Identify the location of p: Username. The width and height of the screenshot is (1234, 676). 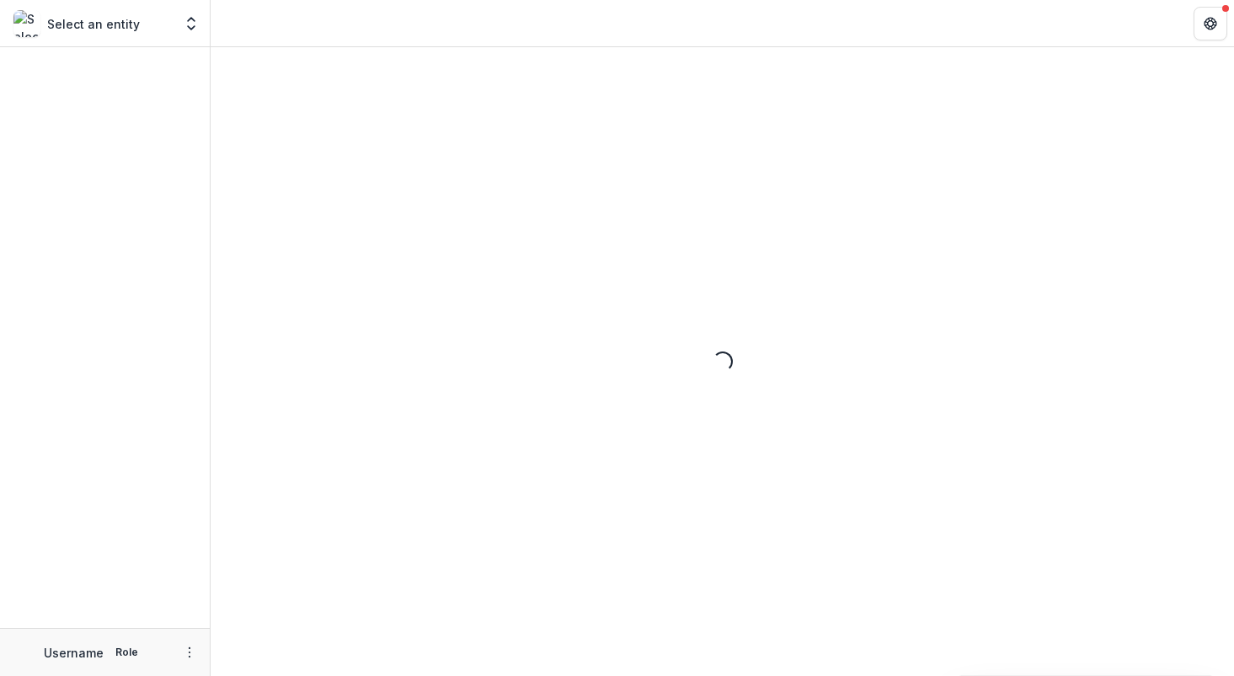
(73, 652).